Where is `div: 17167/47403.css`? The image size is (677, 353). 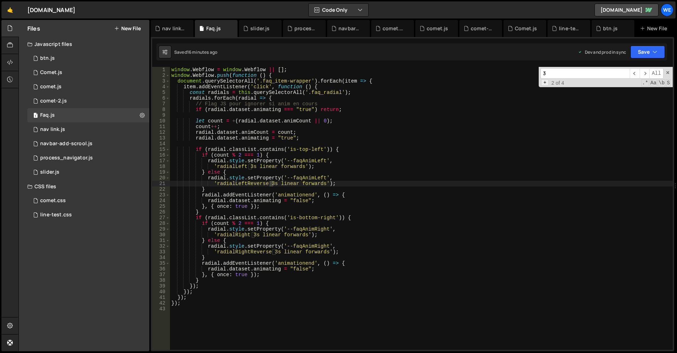
div: 17167/47403.css is located at coordinates (88, 215).